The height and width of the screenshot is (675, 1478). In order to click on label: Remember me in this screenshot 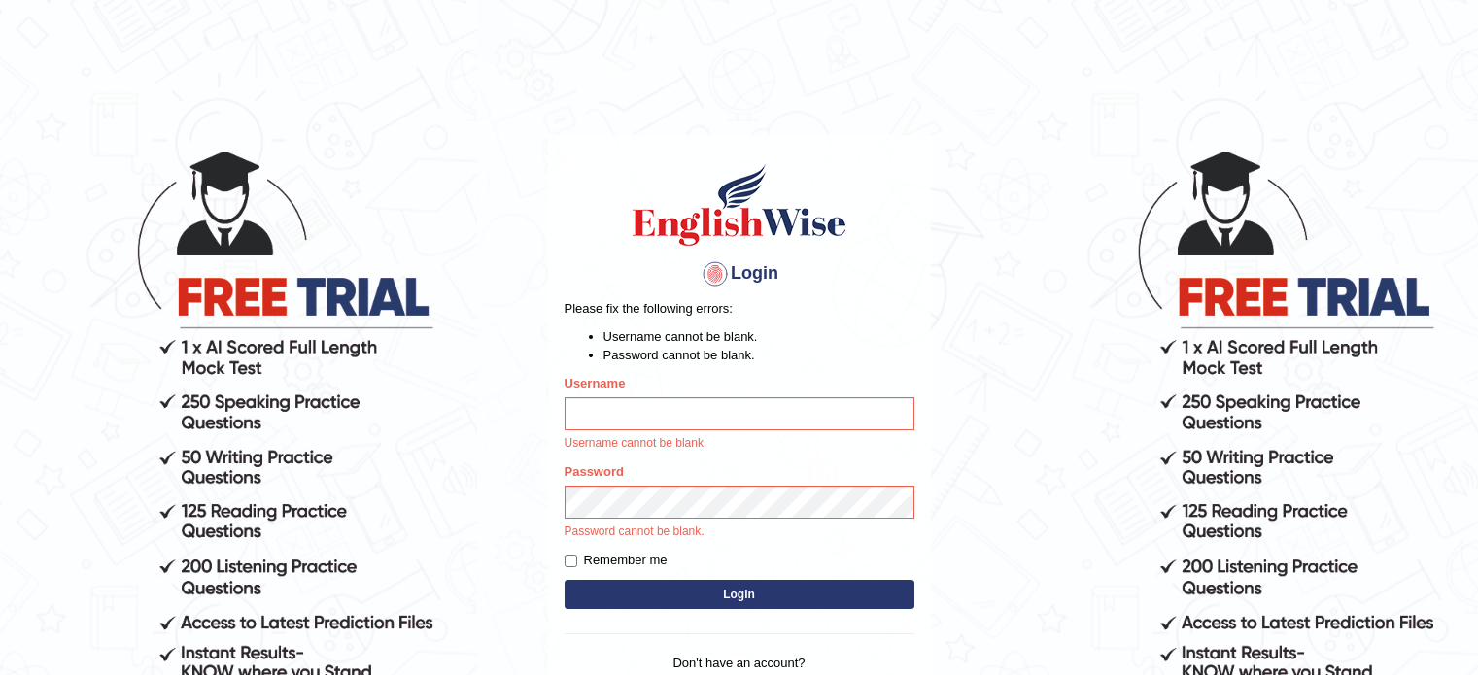, I will do `click(616, 561)`.